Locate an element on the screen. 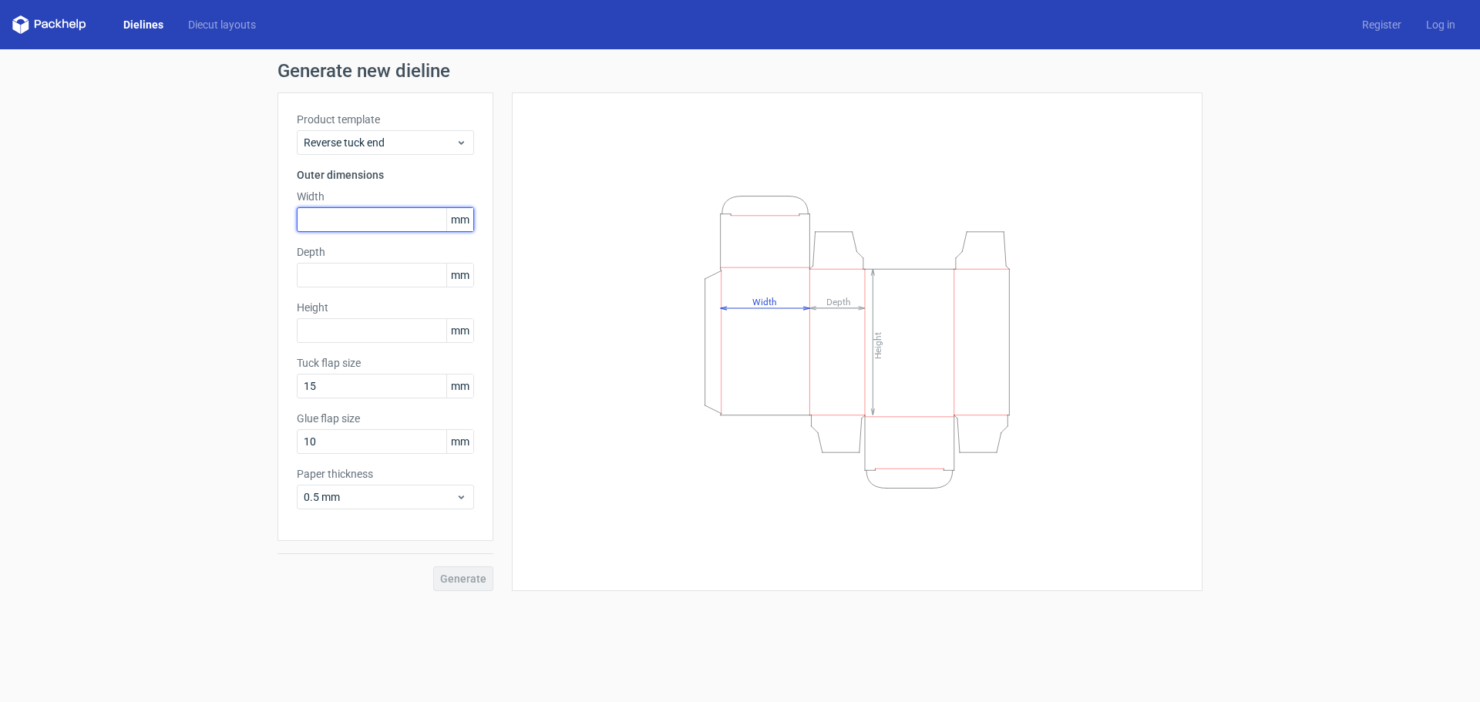 This screenshot has height=702, width=1480. label: Tuck flap size is located at coordinates (385, 363).